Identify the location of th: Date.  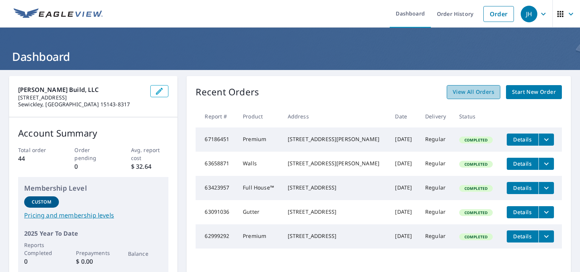
(404, 116).